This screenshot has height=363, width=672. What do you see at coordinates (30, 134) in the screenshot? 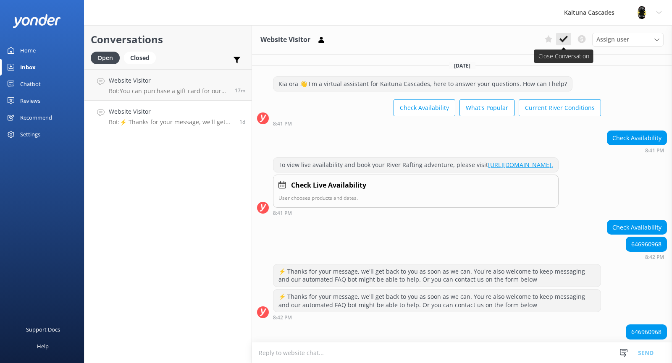
I see `div: Settings` at bounding box center [30, 134].